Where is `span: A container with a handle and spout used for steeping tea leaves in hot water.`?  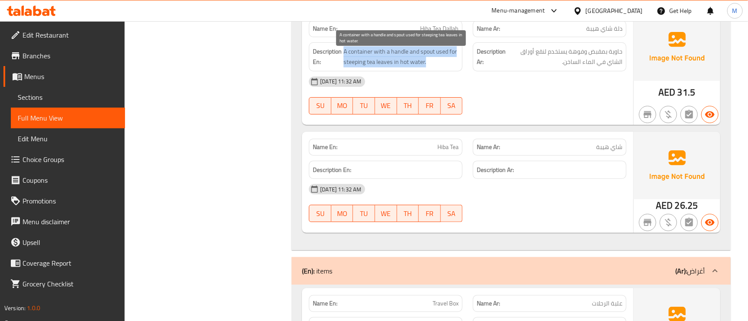 span: A container with a handle and spout used for steeping tea leaves in hot water. is located at coordinates (401, 57).